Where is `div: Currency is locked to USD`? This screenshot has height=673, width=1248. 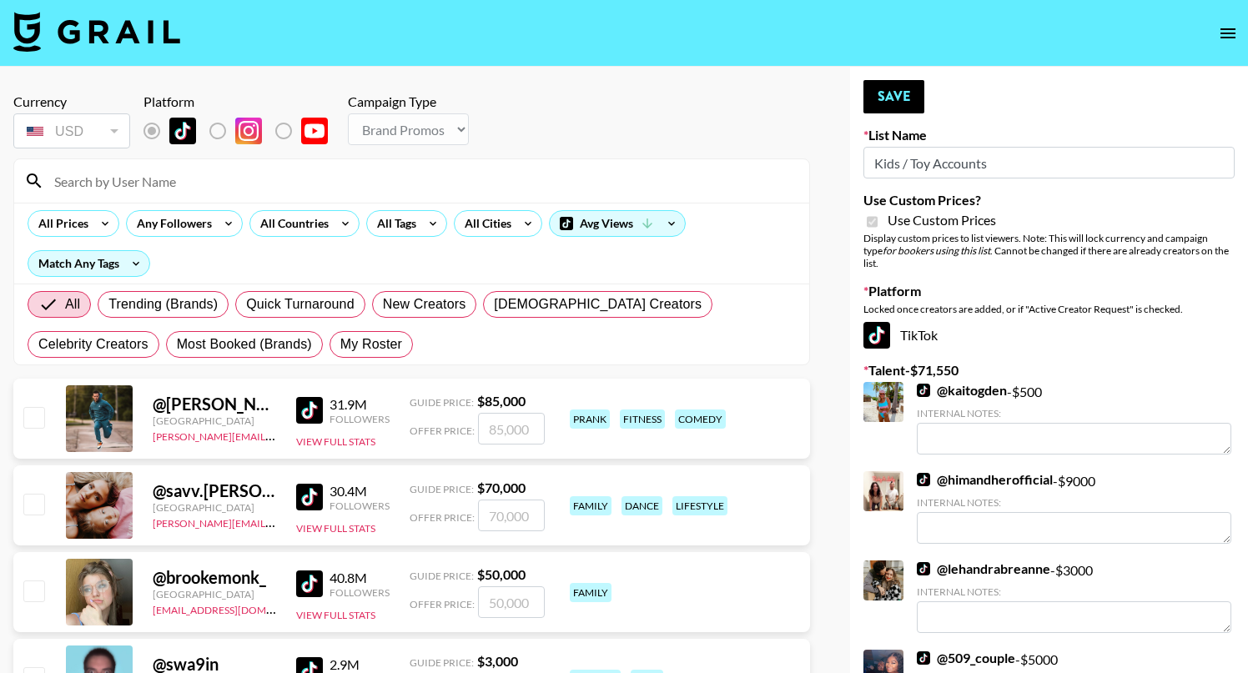 div: Currency is locked to USD is located at coordinates (72, 131).